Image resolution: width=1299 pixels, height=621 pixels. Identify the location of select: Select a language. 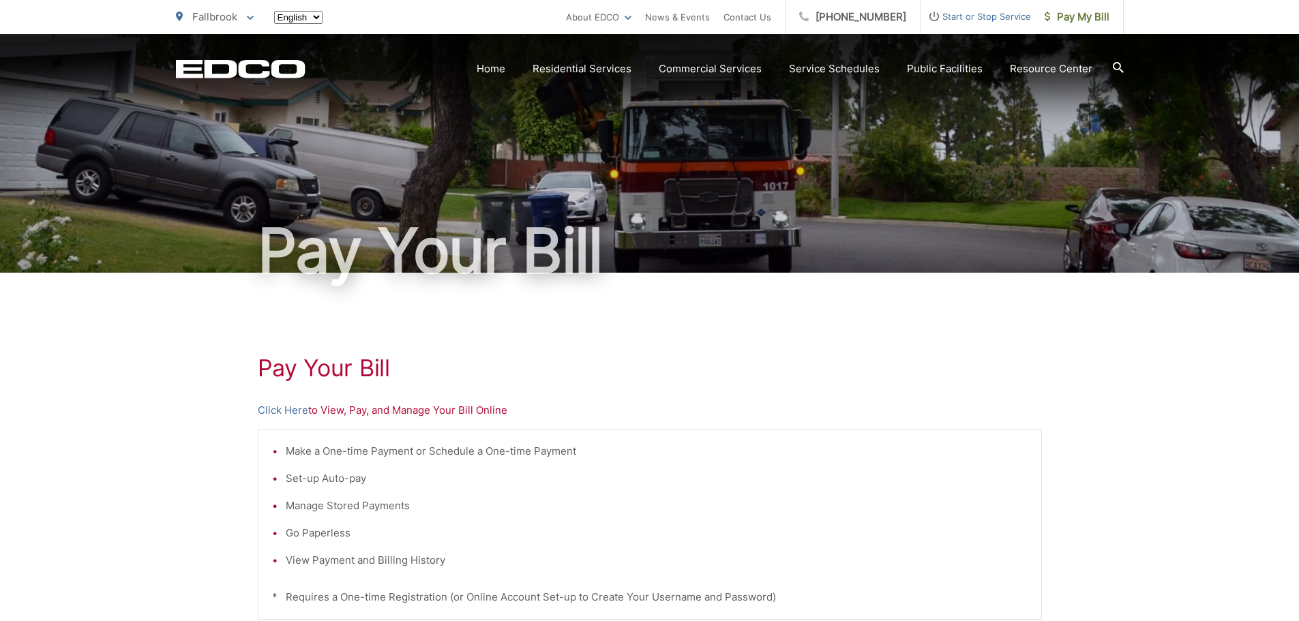
(298, 17).